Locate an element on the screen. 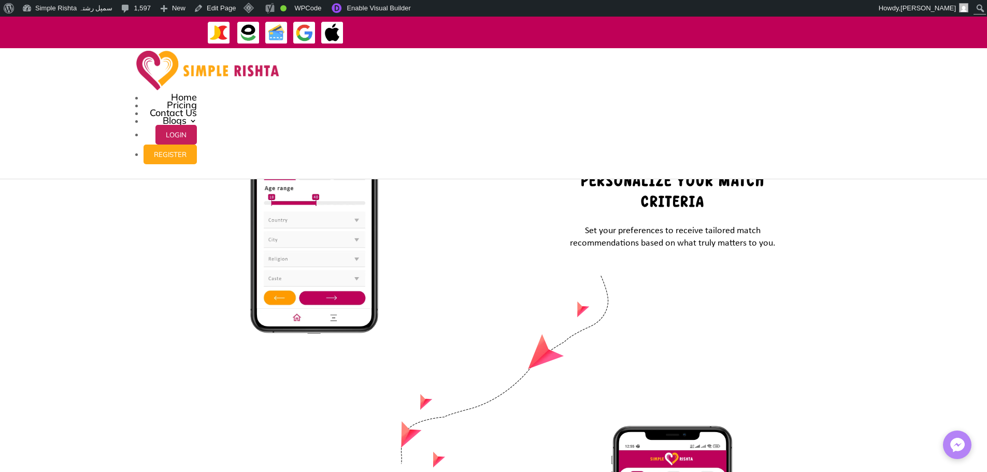  a: Register is located at coordinates (170, 153).